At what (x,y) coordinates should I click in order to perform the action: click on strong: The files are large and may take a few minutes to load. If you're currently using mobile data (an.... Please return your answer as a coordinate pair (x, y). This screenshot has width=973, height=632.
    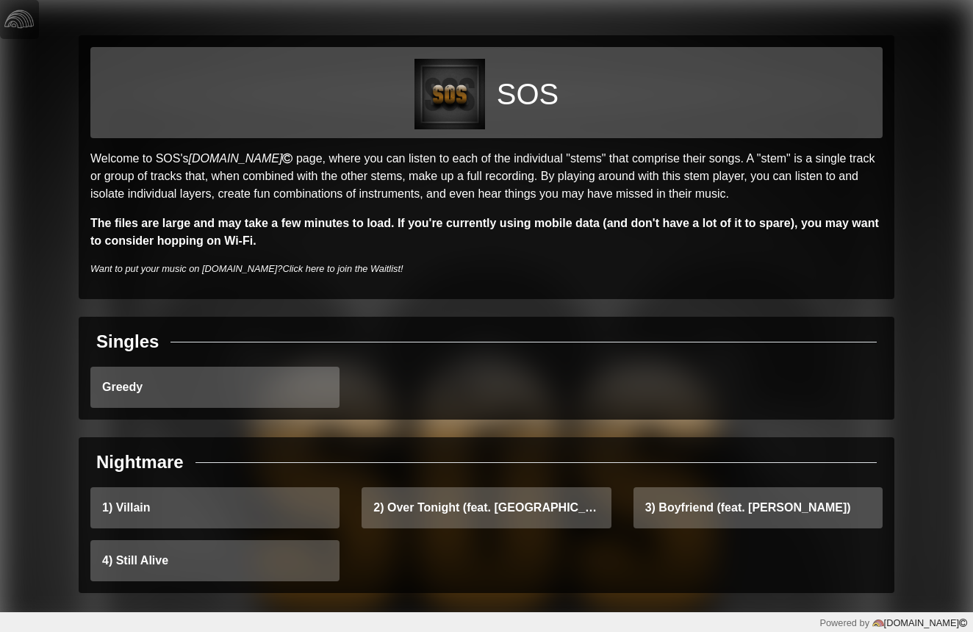
    Looking at the image, I should click on (484, 231).